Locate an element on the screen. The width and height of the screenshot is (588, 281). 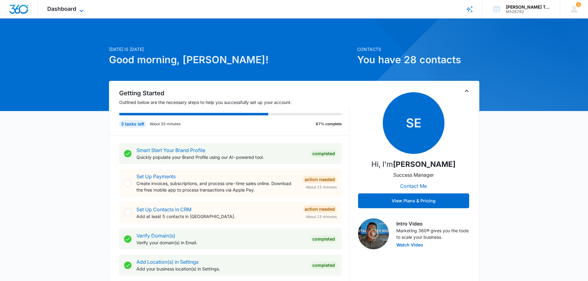
span: SE is located at coordinates (413, 123).